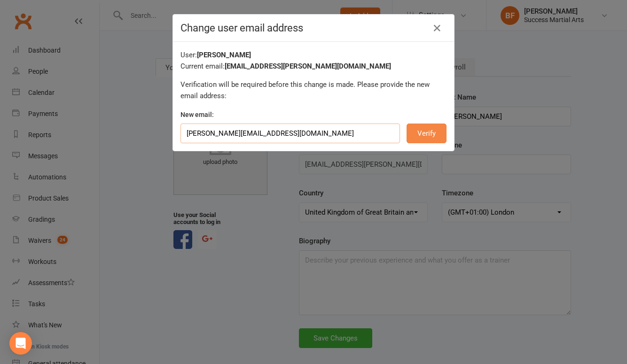  I want to click on div: Open Intercom Messenger, so click(21, 344).